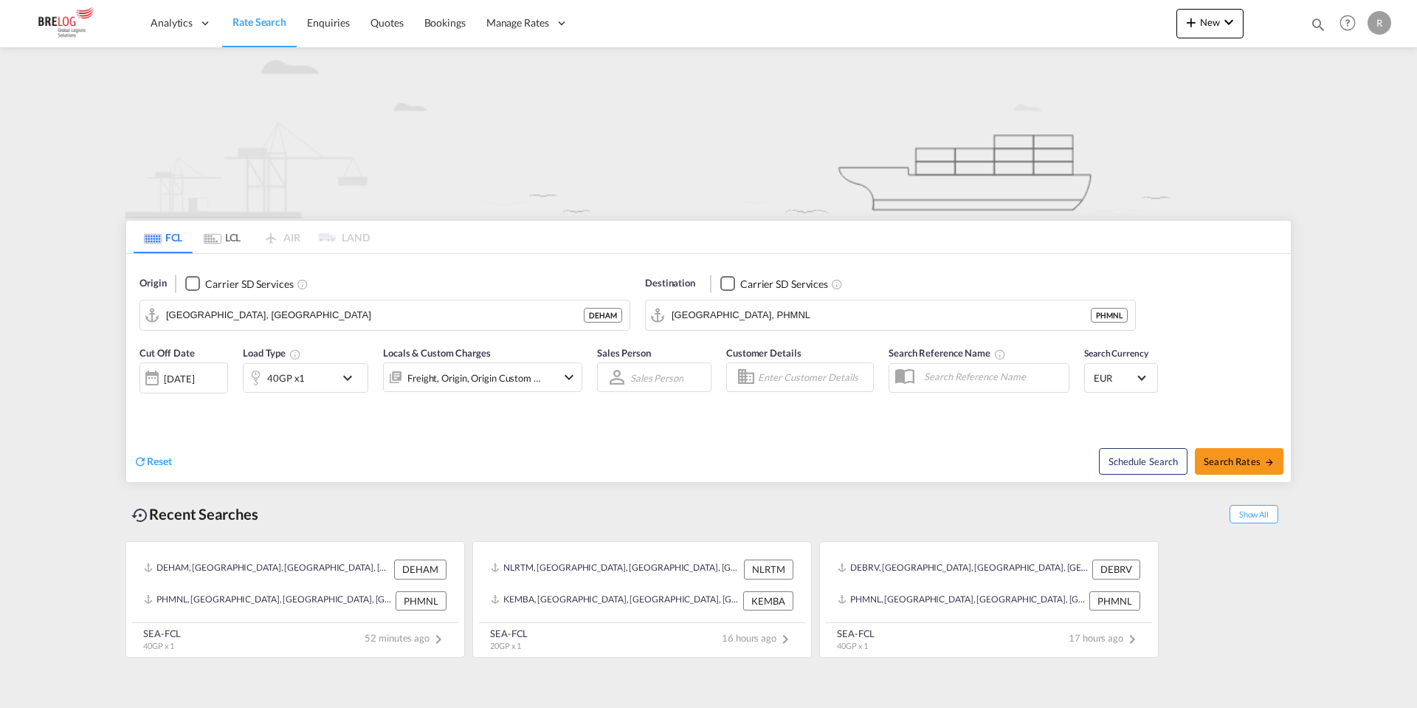  I want to click on md-select: Select Currency: € EUREuro, so click(1121, 377).